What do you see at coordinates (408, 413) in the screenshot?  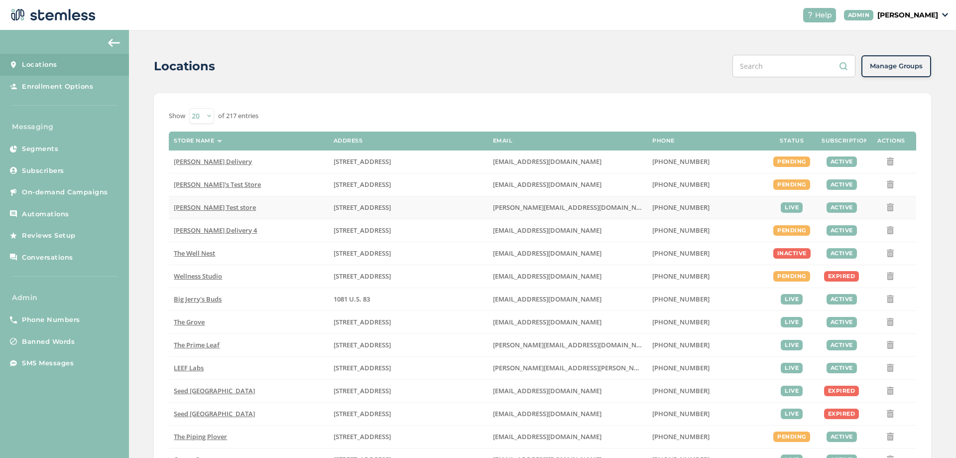 I see `label: 401 Centre Street` at bounding box center [408, 413].